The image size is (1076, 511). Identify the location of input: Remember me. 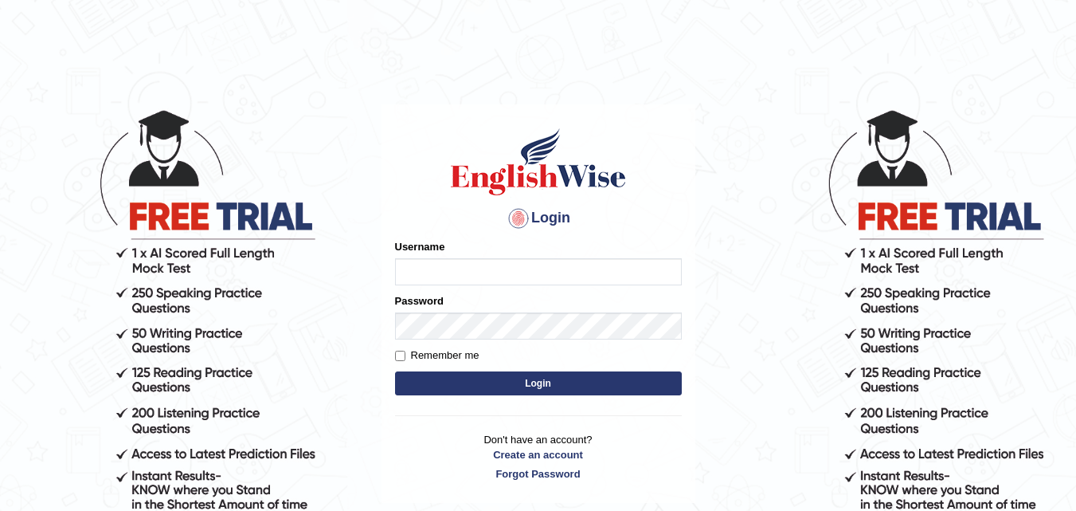
(400, 355).